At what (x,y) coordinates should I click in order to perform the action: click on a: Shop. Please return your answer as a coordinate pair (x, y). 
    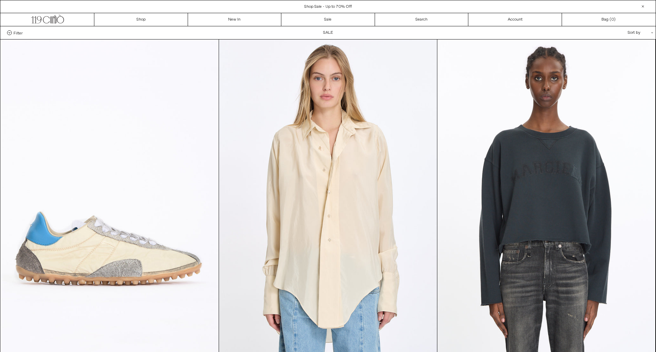
    Looking at the image, I should click on (141, 20).